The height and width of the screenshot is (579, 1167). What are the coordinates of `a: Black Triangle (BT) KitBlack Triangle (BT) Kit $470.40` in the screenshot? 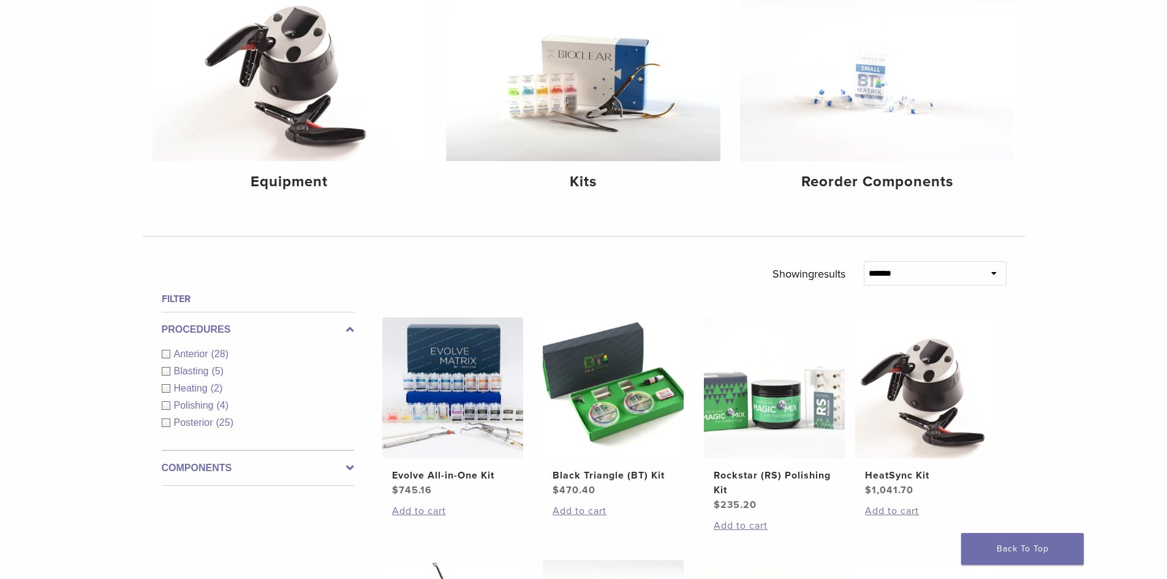 It's located at (613, 407).